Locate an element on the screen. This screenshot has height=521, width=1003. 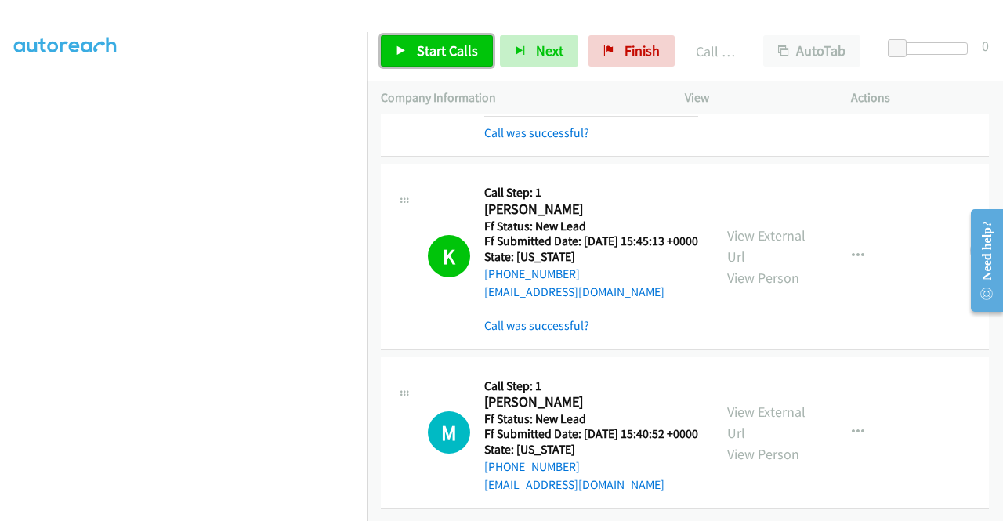
span: Start Calls is located at coordinates (447, 50).